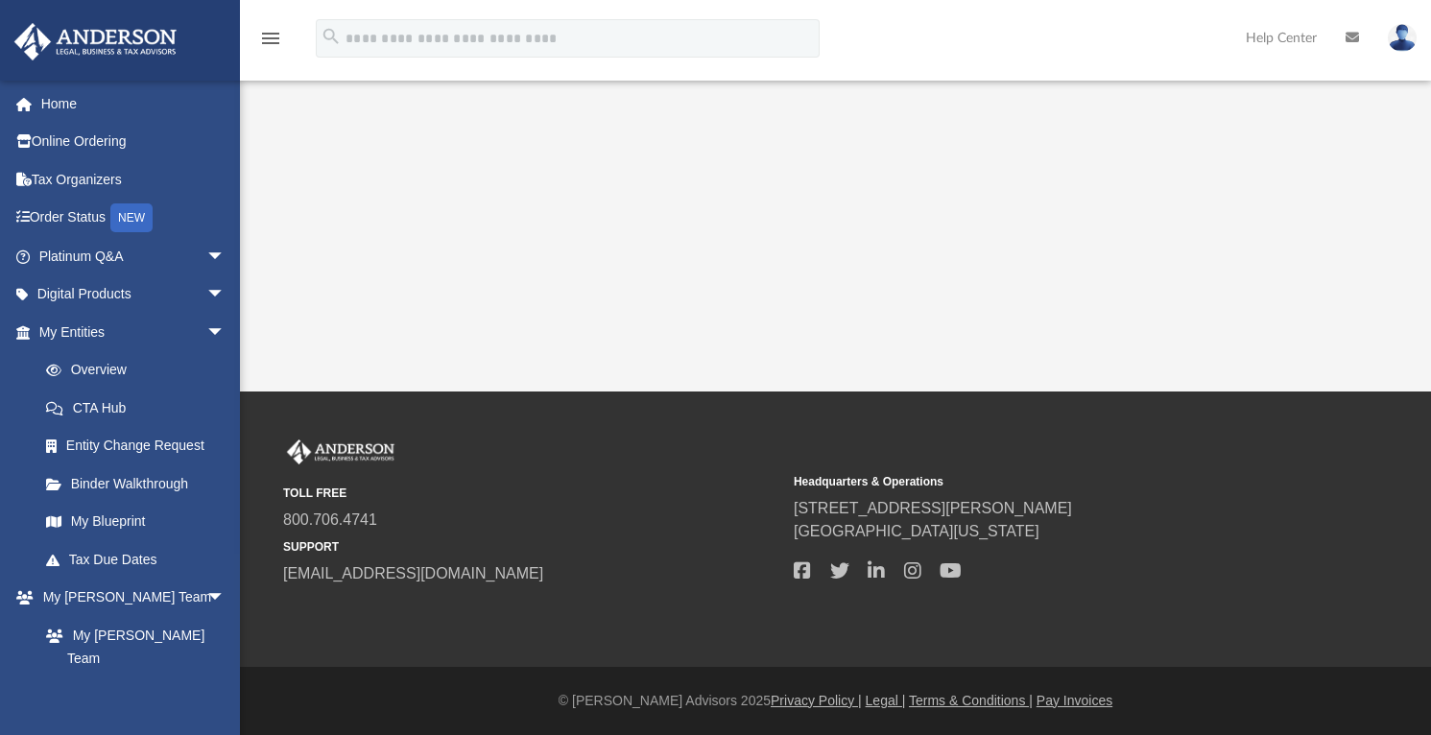 The width and height of the screenshot is (1431, 735). What do you see at coordinates (1402, 37) in the screenshot?
I see `img: User Pic` at bounding box center [1402, 37].